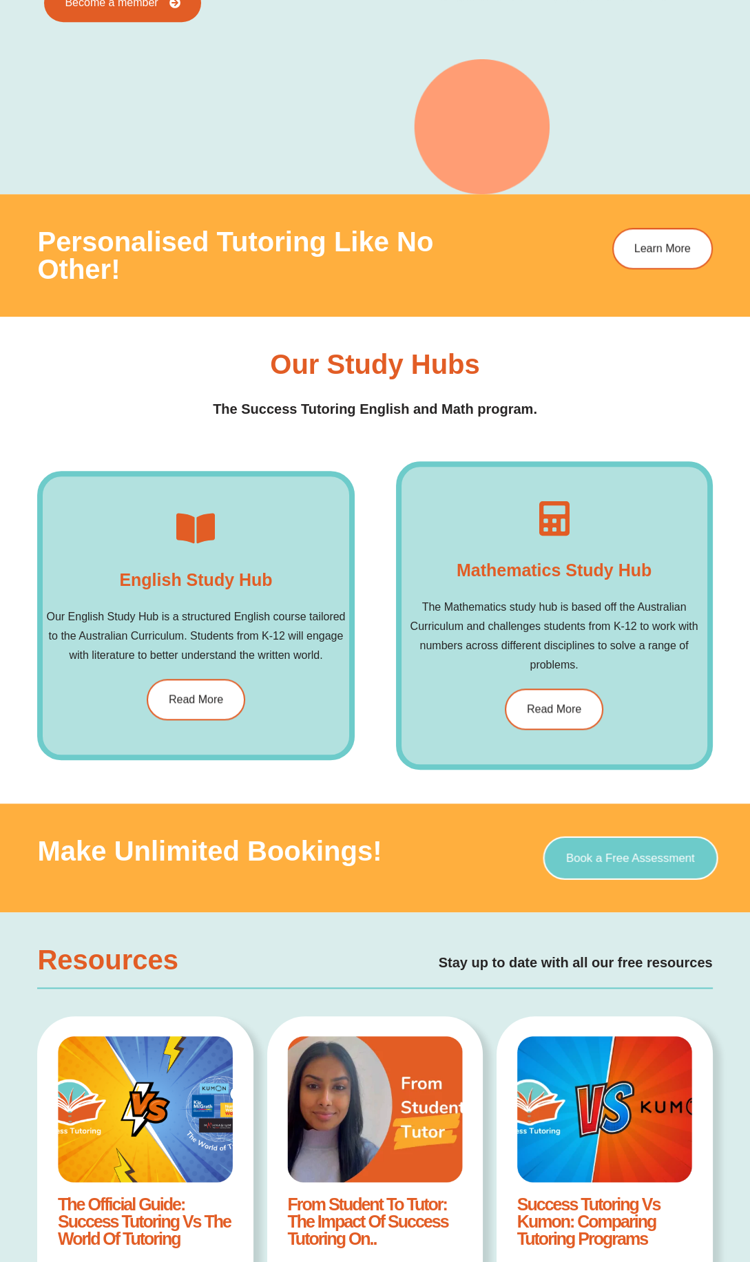 The height and width of the screenshot is (1262, 750). What do you see at coordinates (374, 409) in the screenshot?
I see `h4: The Success Tutoring English and Math program.` at bounding box center [374, 409].